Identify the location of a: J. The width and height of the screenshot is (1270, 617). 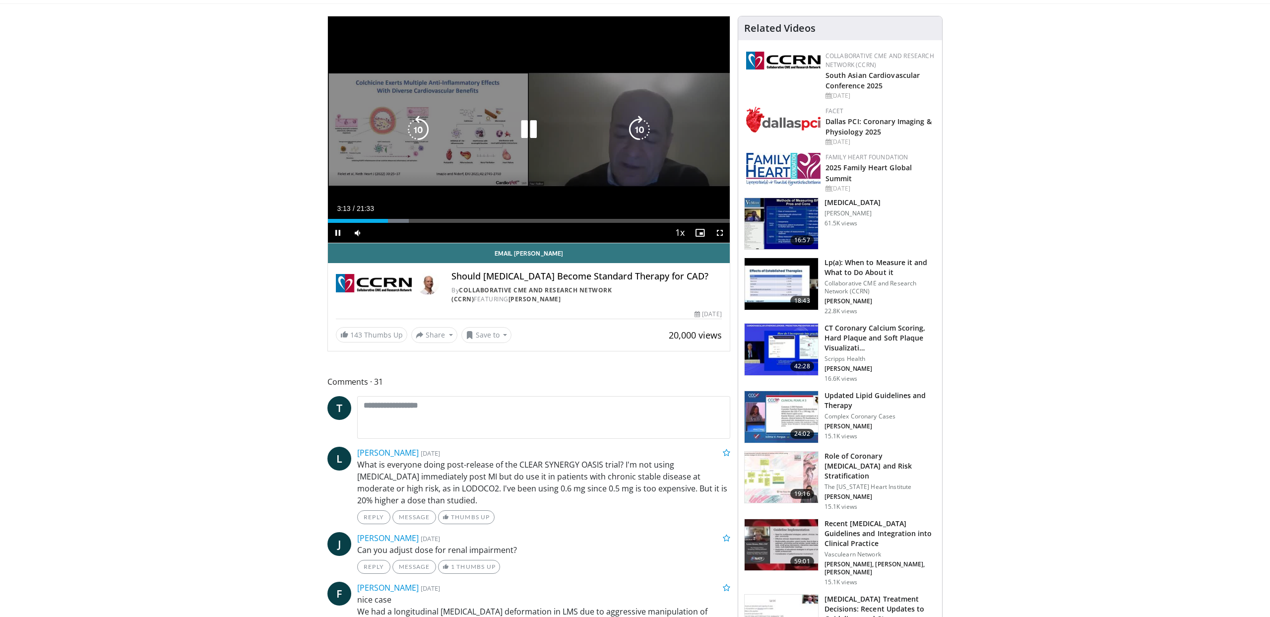
(339, 544).